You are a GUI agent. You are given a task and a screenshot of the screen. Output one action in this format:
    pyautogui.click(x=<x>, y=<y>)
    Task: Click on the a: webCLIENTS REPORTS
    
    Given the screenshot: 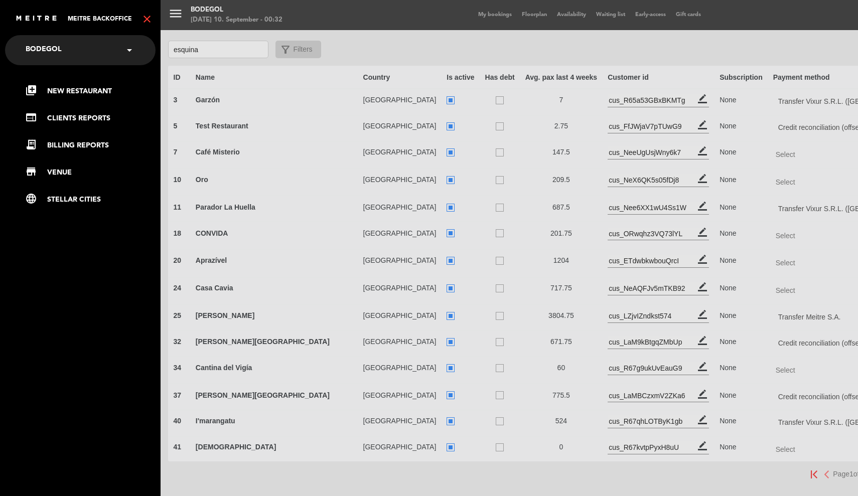 What is the action you would take?
    pyautogui.click(x=90, y=118)
    